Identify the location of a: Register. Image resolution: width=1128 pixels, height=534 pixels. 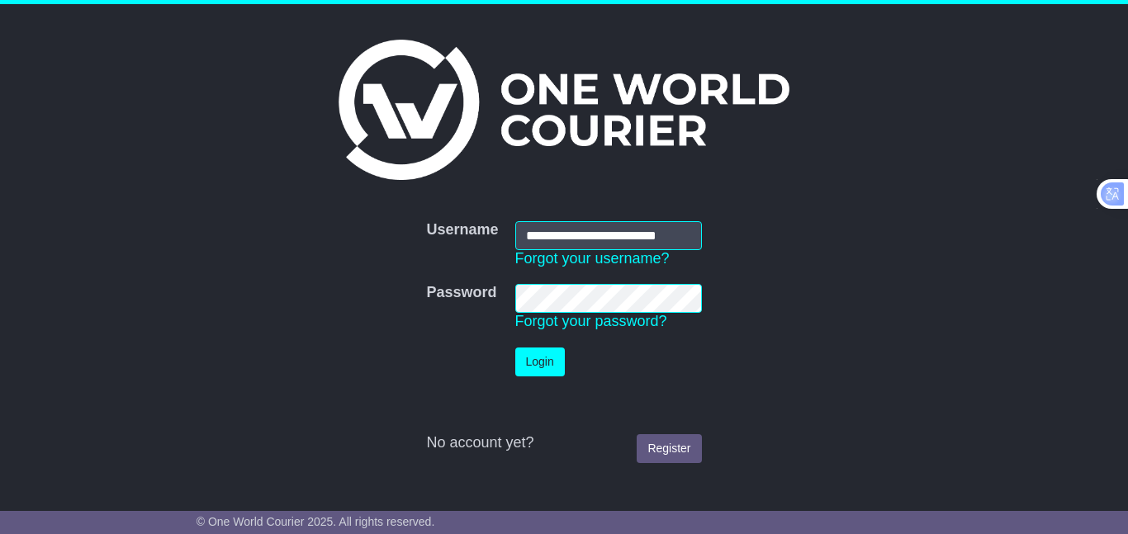
(669, 448).